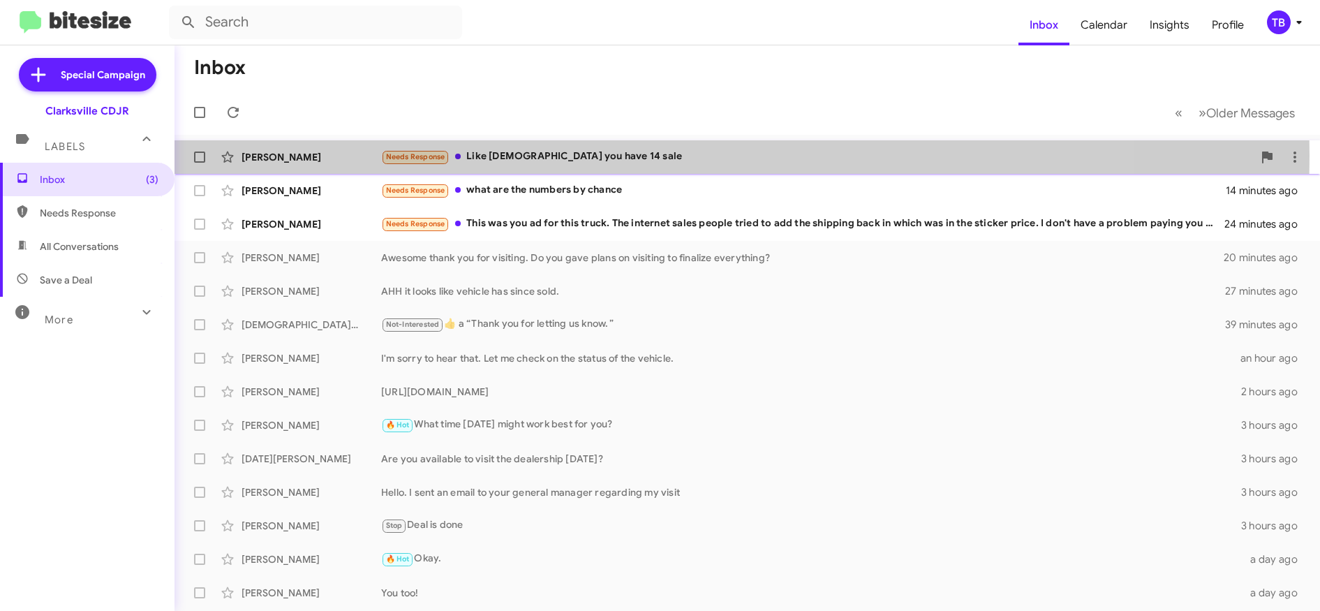 Image resolution: width=1320 pixels, height=611 pixels. I want to click on a: Special Campaign, so click(87, 75).